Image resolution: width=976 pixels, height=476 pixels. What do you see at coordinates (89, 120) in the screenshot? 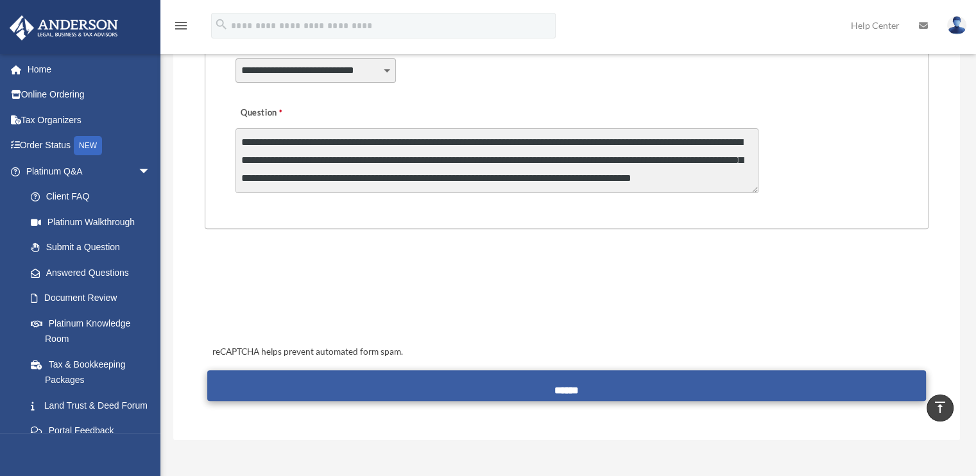
I see `a: Tax Organizers` at bounding box center [89, 120].